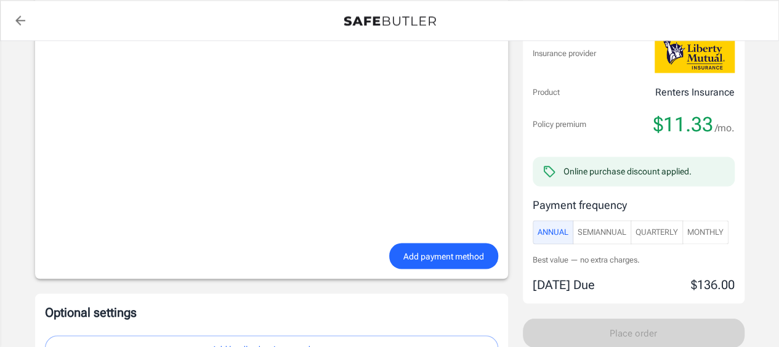  What do you see at coordinates (628, 171) in the screenshot?
I see `div: Online purchase discount applied.` at bounding box center [628, 171].